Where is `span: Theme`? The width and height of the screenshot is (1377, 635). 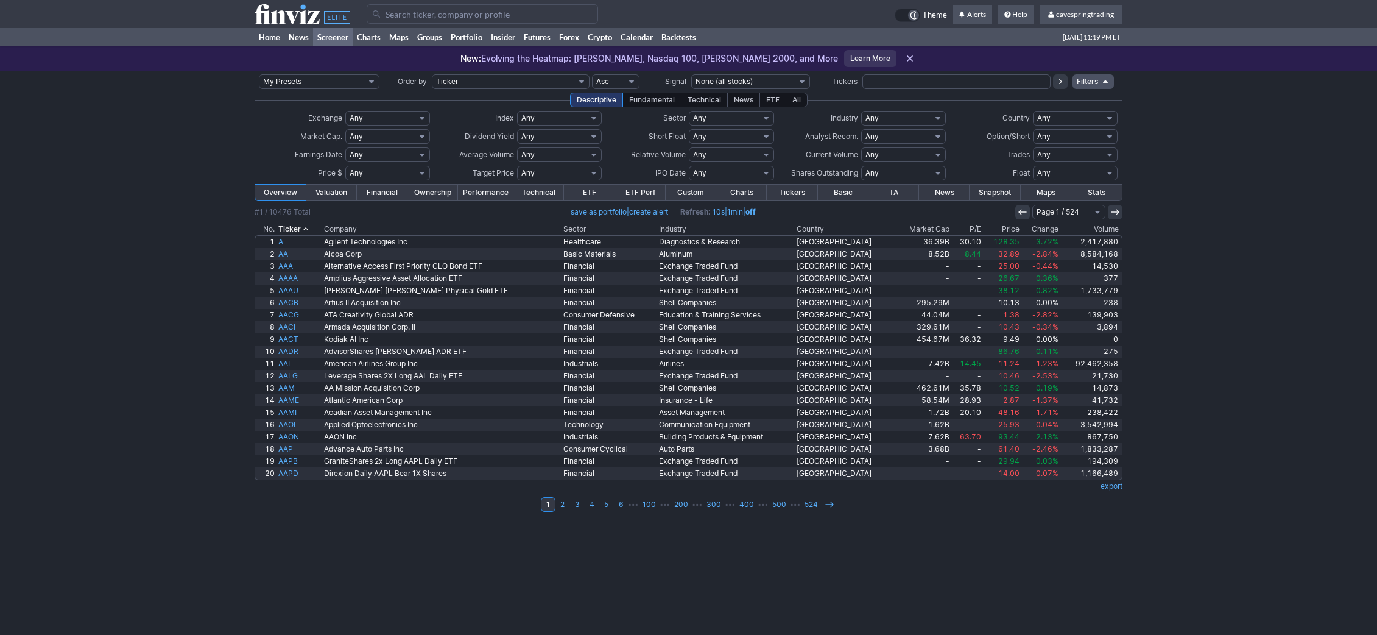
span: Theme is located at coordinates (935, 15).